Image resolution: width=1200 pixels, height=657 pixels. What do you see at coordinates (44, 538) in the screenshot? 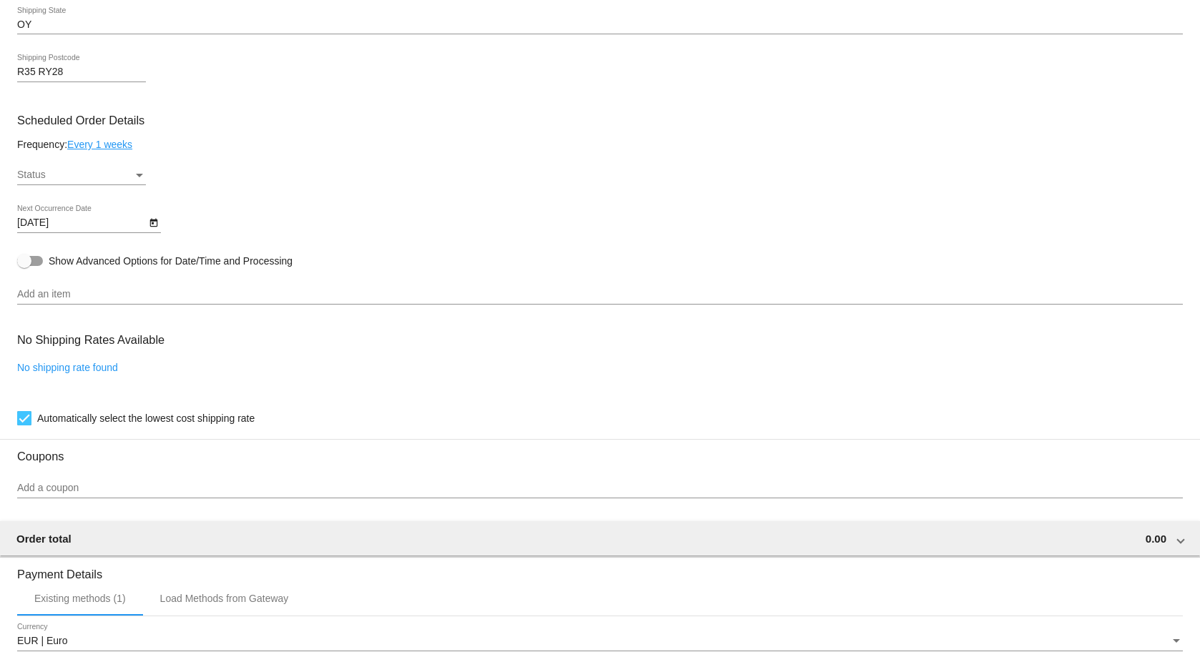
I see `span: Order total` at bounding box center [44, 538].